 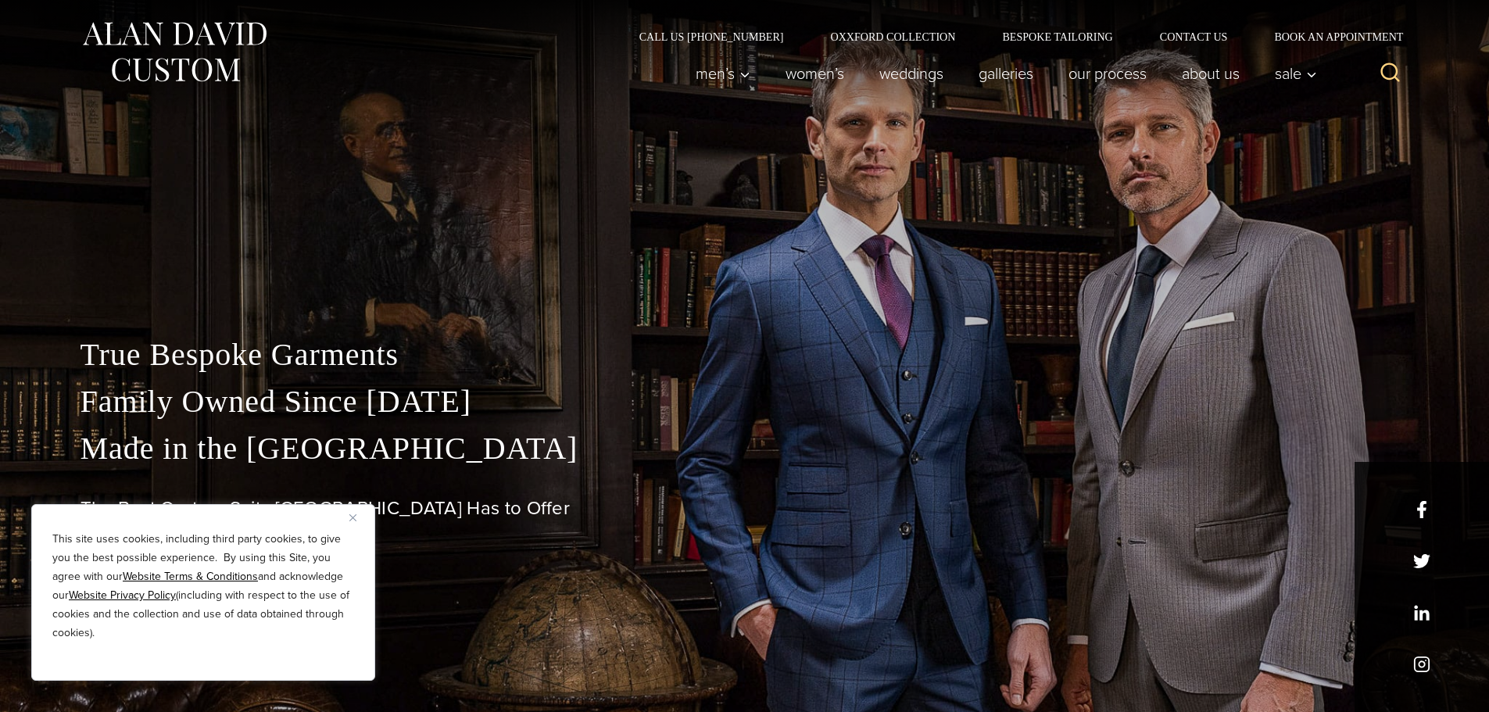 I want to click on a: Our Process, so click(x=1107, y=73).